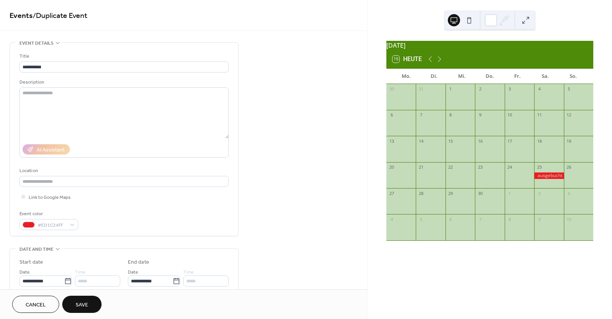  What do you see at coordinates (421, 193) in the screenshot?
I see `div: 28` at bounding box center [421, 193].